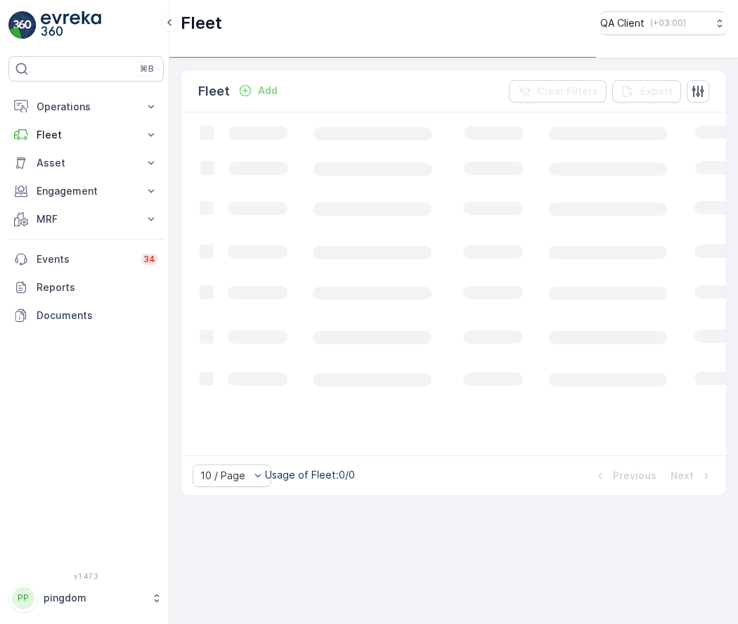 The image size is (738, 624). Describe the element at coordinates (71, 25) in the screenshot. I see `img: logo_light-DOdMpM7g.png` at that location.